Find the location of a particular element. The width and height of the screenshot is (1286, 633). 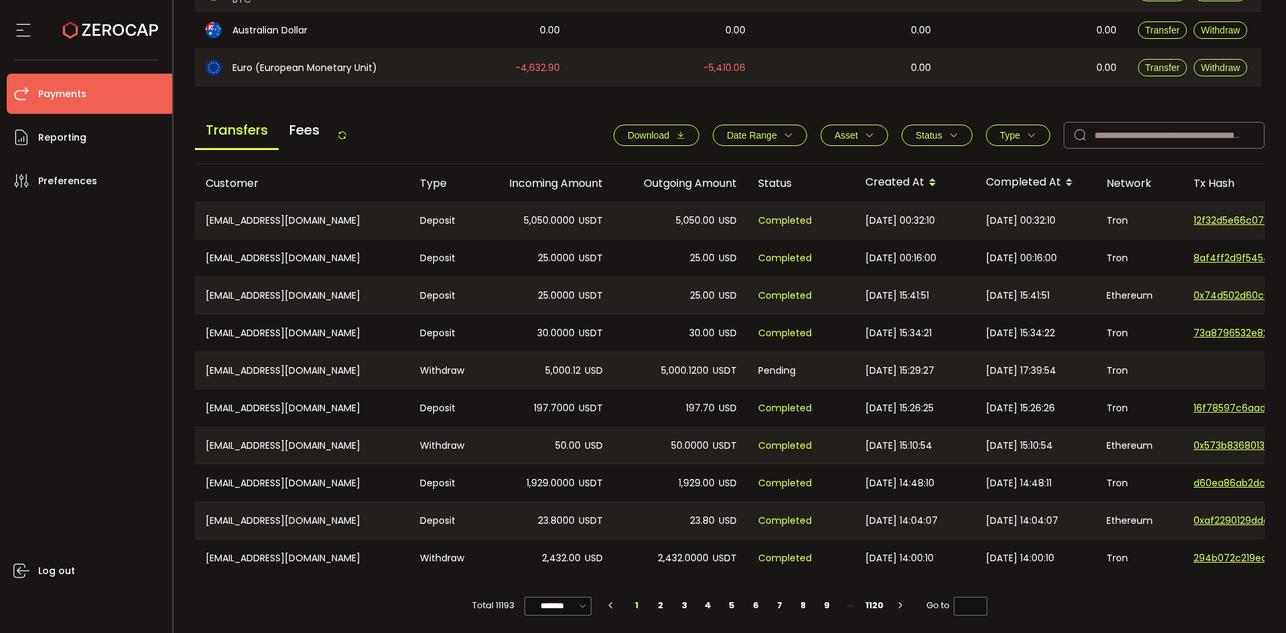

span: Type is located at coordinates (1010, 135).